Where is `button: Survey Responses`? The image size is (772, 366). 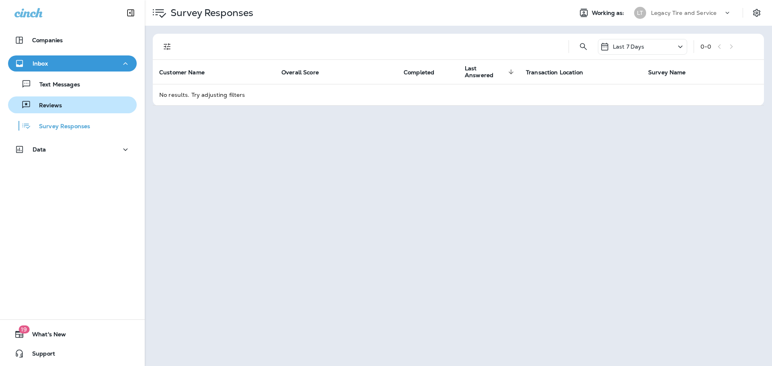
button: Survey Responses is located at coordinates (72, 126).